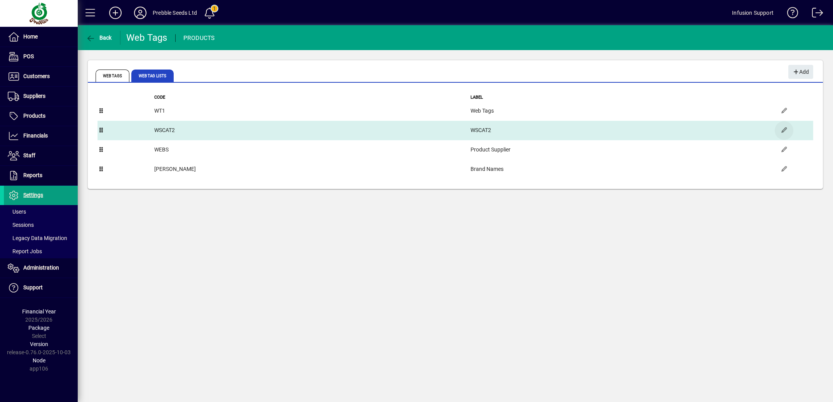 The width and height of the screenshot is (833, 402). Describe the element at coordinates (311, 97) in the screenshot. I see `th: Code` at that location.